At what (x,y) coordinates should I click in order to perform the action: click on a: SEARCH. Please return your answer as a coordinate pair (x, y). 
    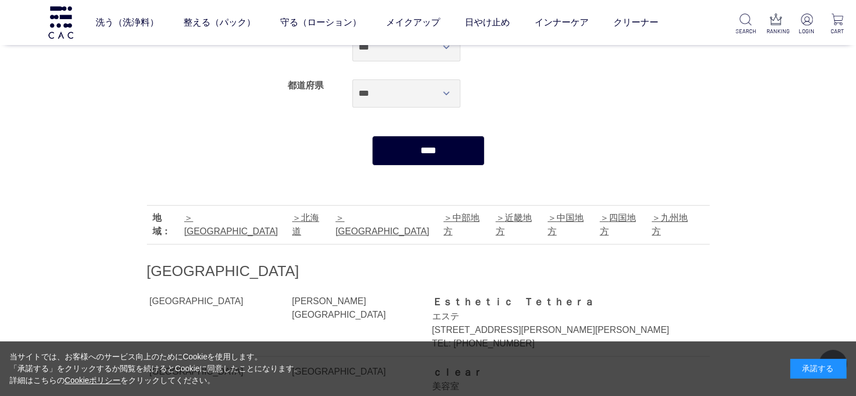
    Looking at the image, I should click on (745, 24).